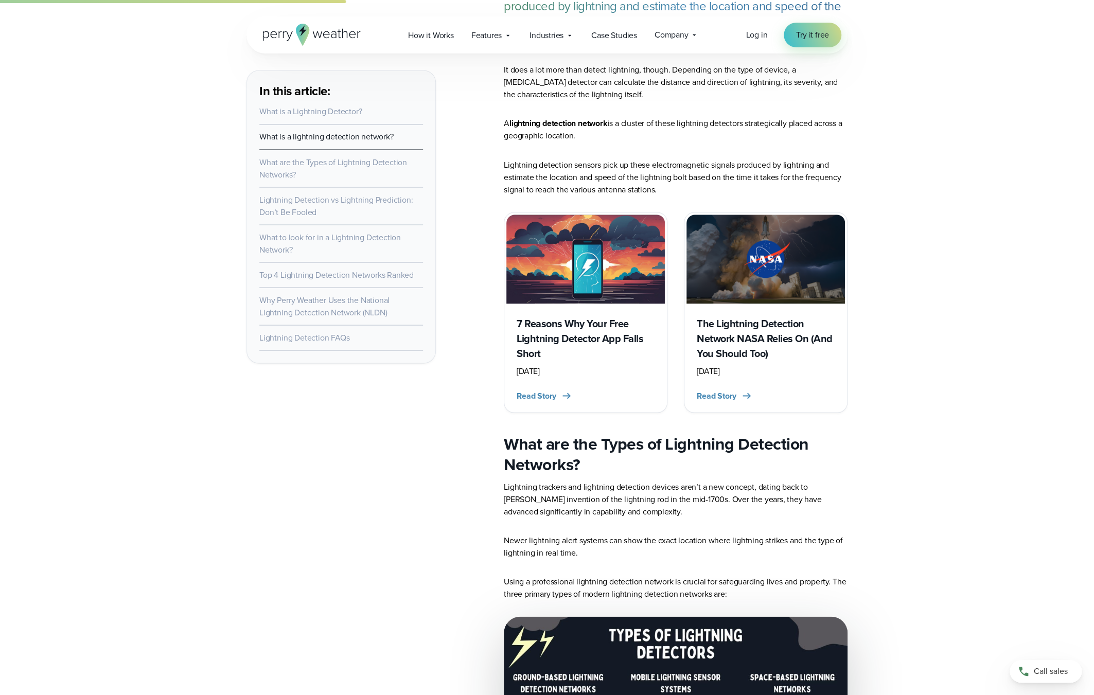 Image resolution: width=1094 pixels, height=695 pixels. What do you see at coordinates (585, 259) in the screenshot?
I see `img: Free Lightning Detection Apps` at bounding box center [585, 259].